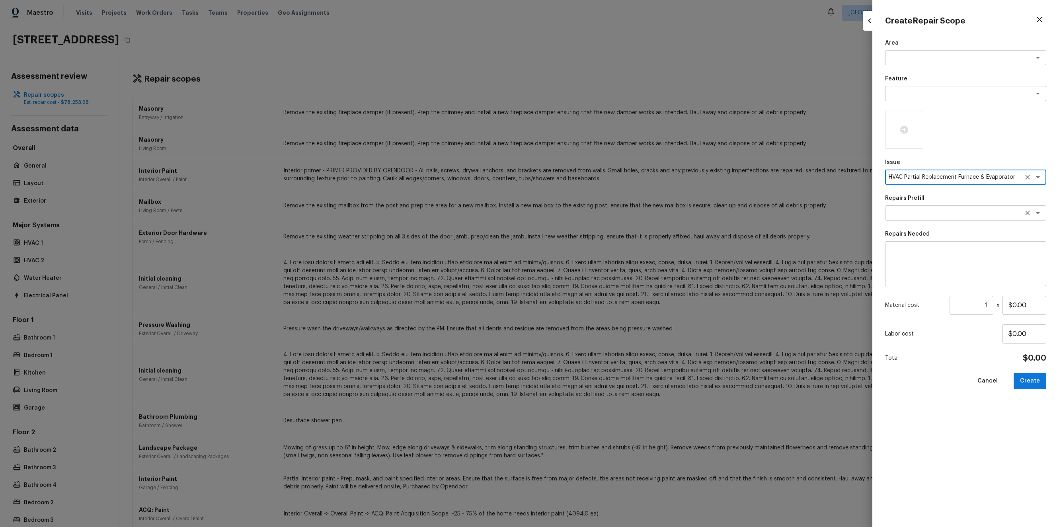 This screenshot has height=527, width=1059. What do you see at coordinates (892, 358) in the screenshot?
I see `p: Total` at bounding box center [892, 358].